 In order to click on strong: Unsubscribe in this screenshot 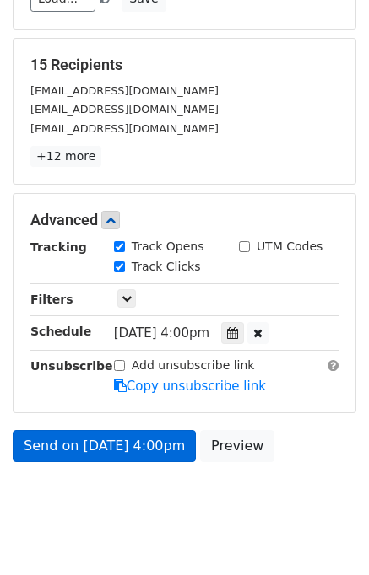, I will do `click(72, 366)`.